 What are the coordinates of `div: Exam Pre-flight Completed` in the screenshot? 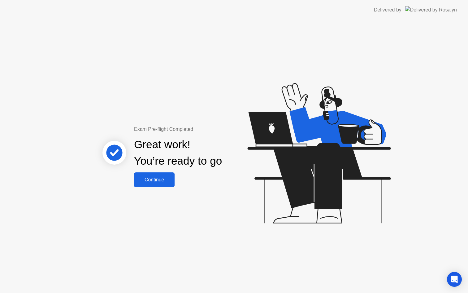 It's located at (198, 129).